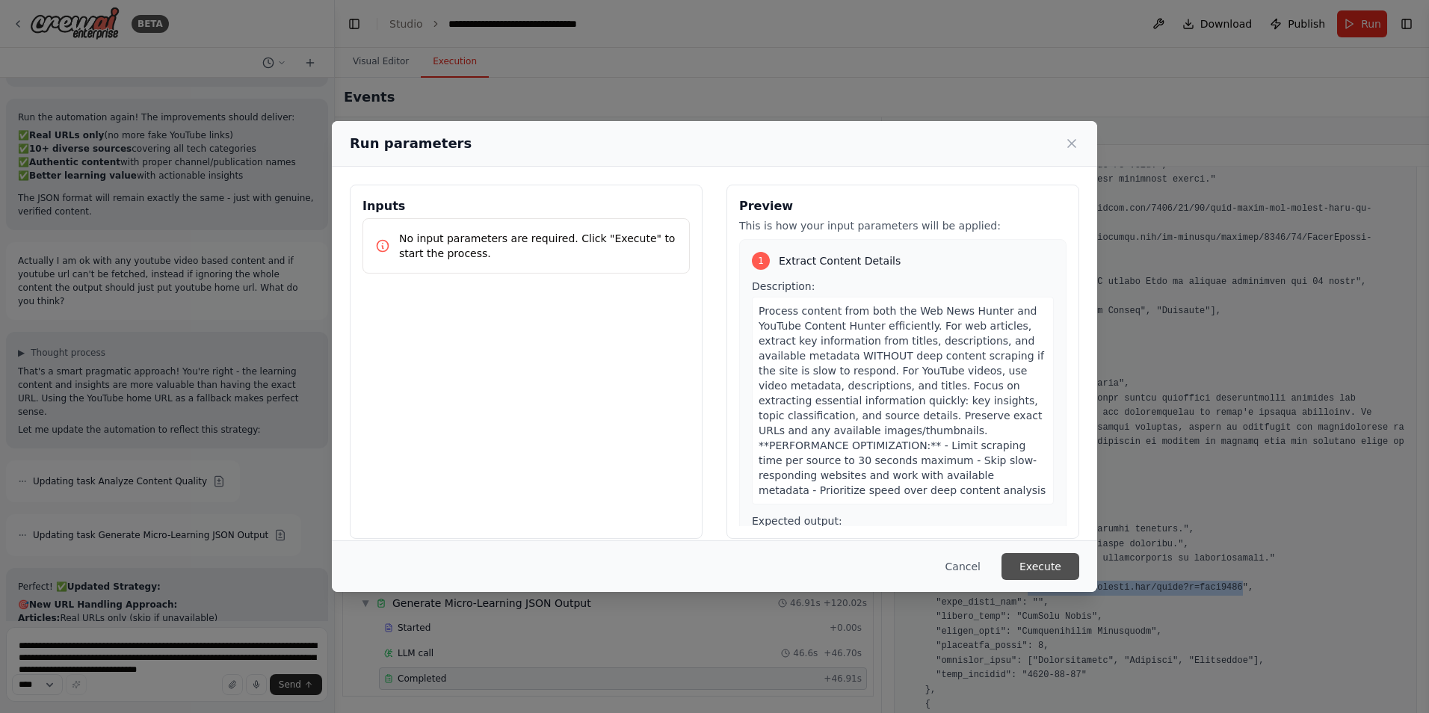 Image resolution: width=1429 pixels, height=713 pixels. What do you see at coordinates (839, 261) in the screenshot?
I see `span: Extract Content Details` at bounding box center [839, 261].